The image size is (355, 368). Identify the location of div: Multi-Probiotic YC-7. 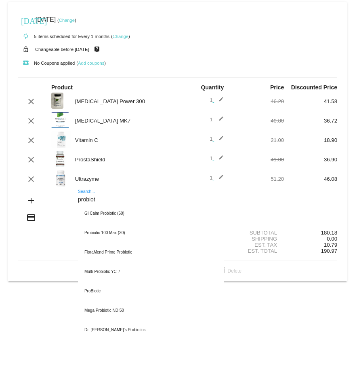
(151, 271).